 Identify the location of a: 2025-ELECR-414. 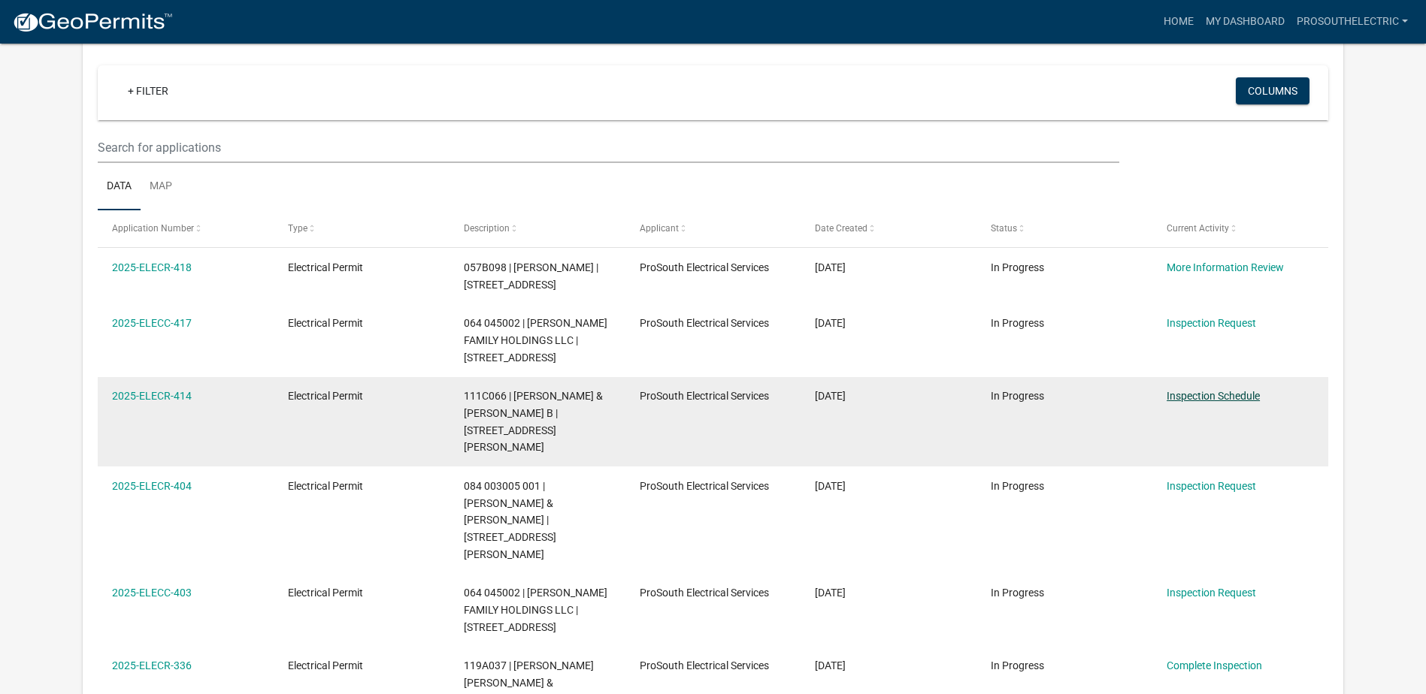
(152, 396).